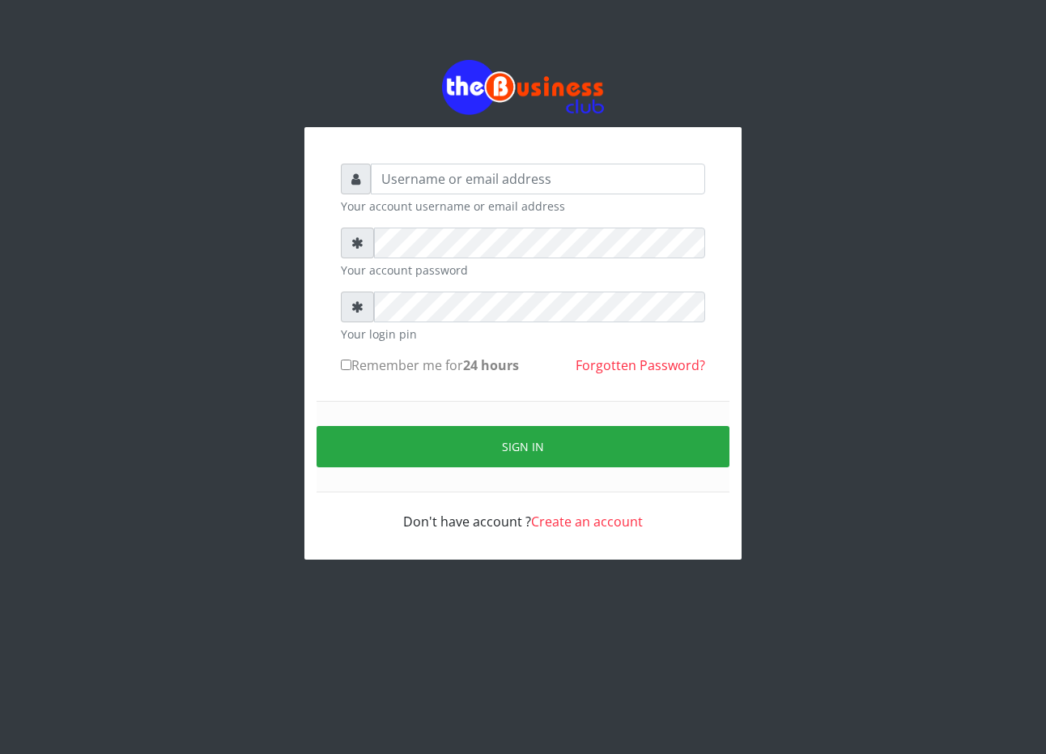 The height and width of the screenshot is (754, 1046). I want to click on div: Don't have account ?, so click(523, 512).